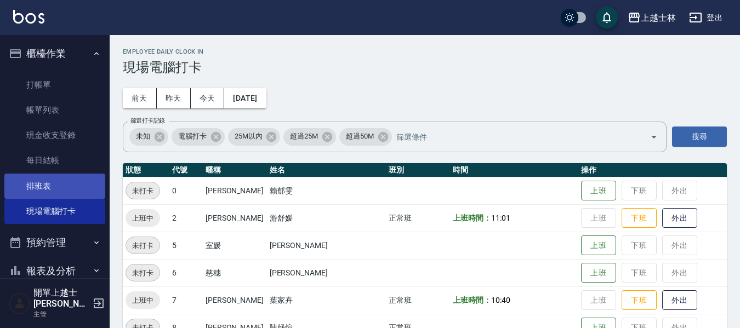  I want to click on button: 報表及分析, so click(55, 271).